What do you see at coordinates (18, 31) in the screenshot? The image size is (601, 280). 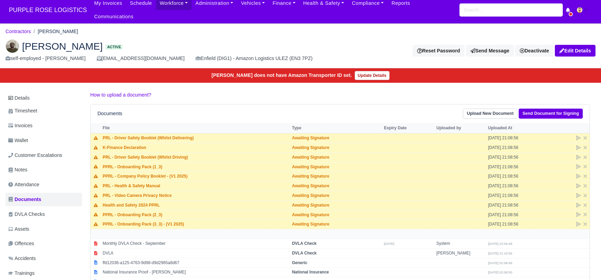 I see `a: Contractors` at bounding box center [18, 31].